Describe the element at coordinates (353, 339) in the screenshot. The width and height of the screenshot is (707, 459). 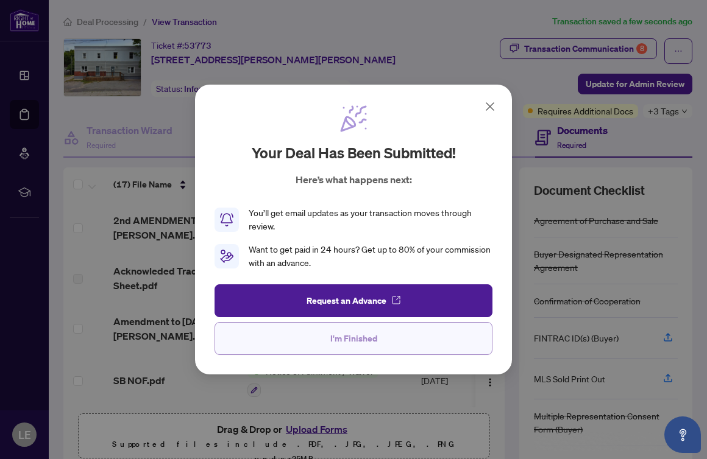
I see `span: I'm Finished` at that location.